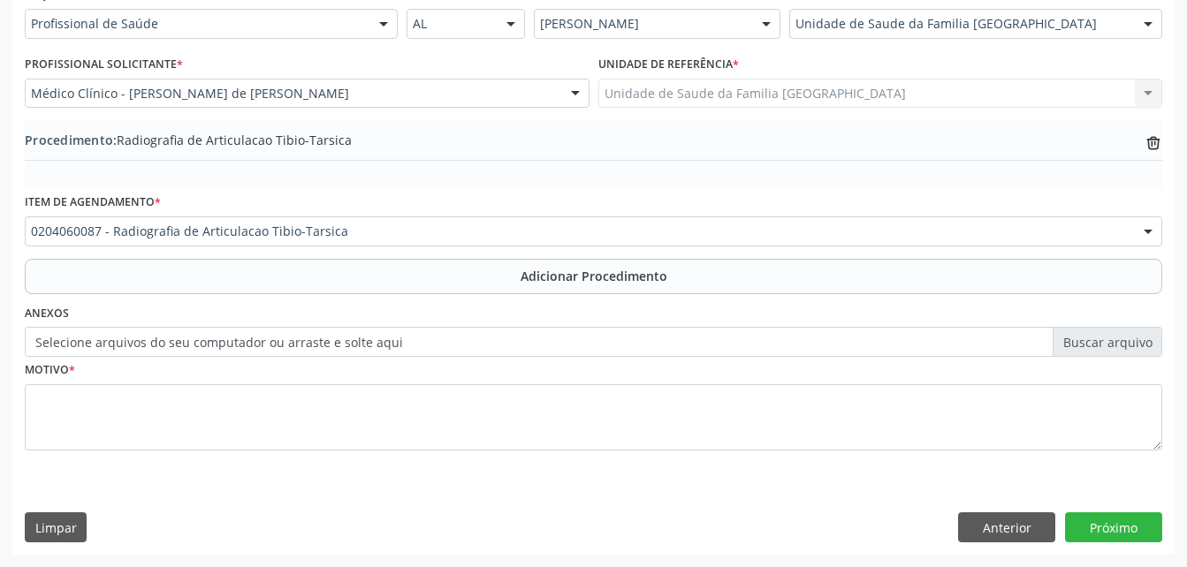  Describe the element at coordinates (71, 140) in the screenshot. I see `span: Procedimento:` at that location.